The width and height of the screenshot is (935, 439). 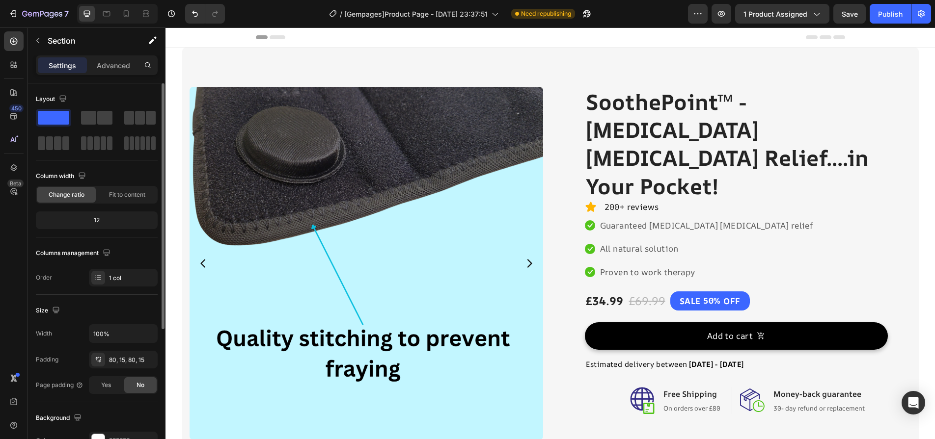 I want to click on p: Proven to work therapy, so click(x=482, y=245).